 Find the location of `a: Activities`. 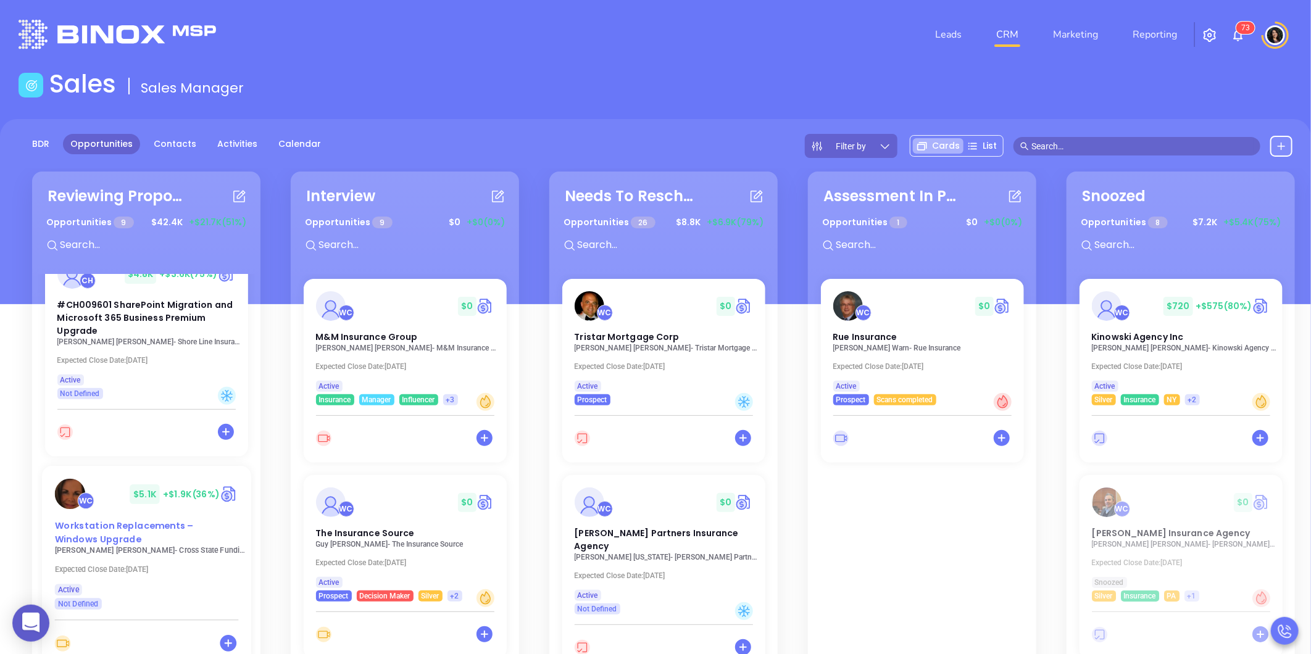

a: Activities is located at coordinates (237, 144).